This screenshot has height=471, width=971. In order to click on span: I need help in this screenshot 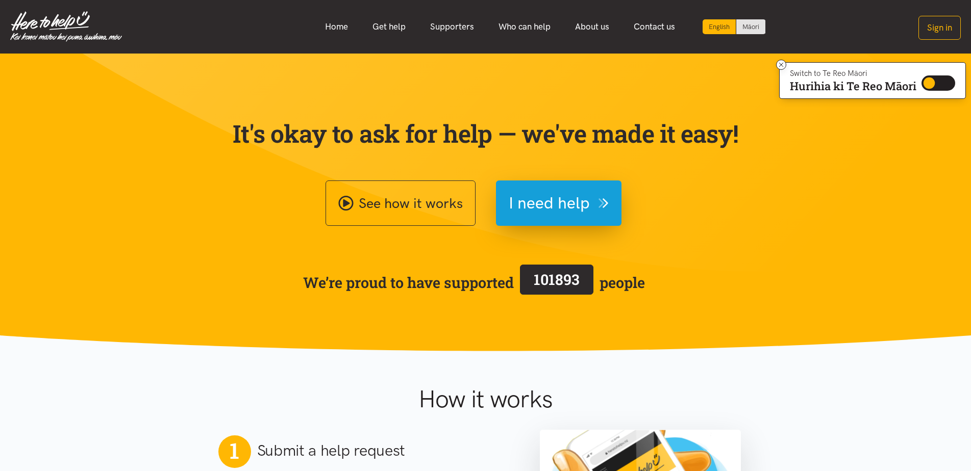, I will do `click(549, 203)`.